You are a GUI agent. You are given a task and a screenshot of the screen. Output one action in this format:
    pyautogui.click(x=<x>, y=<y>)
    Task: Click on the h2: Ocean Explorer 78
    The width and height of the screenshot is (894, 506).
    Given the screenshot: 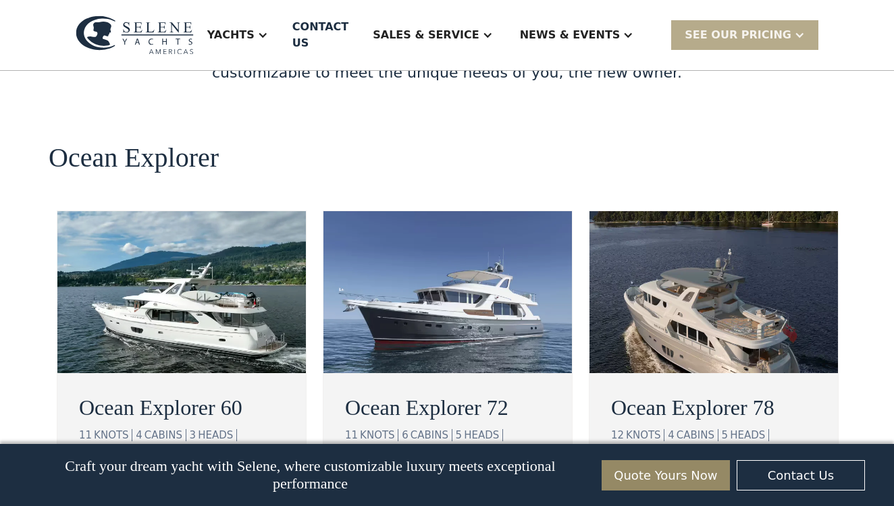 What is the action you would take?
    pyautogui.click(x=714, y=408)
    